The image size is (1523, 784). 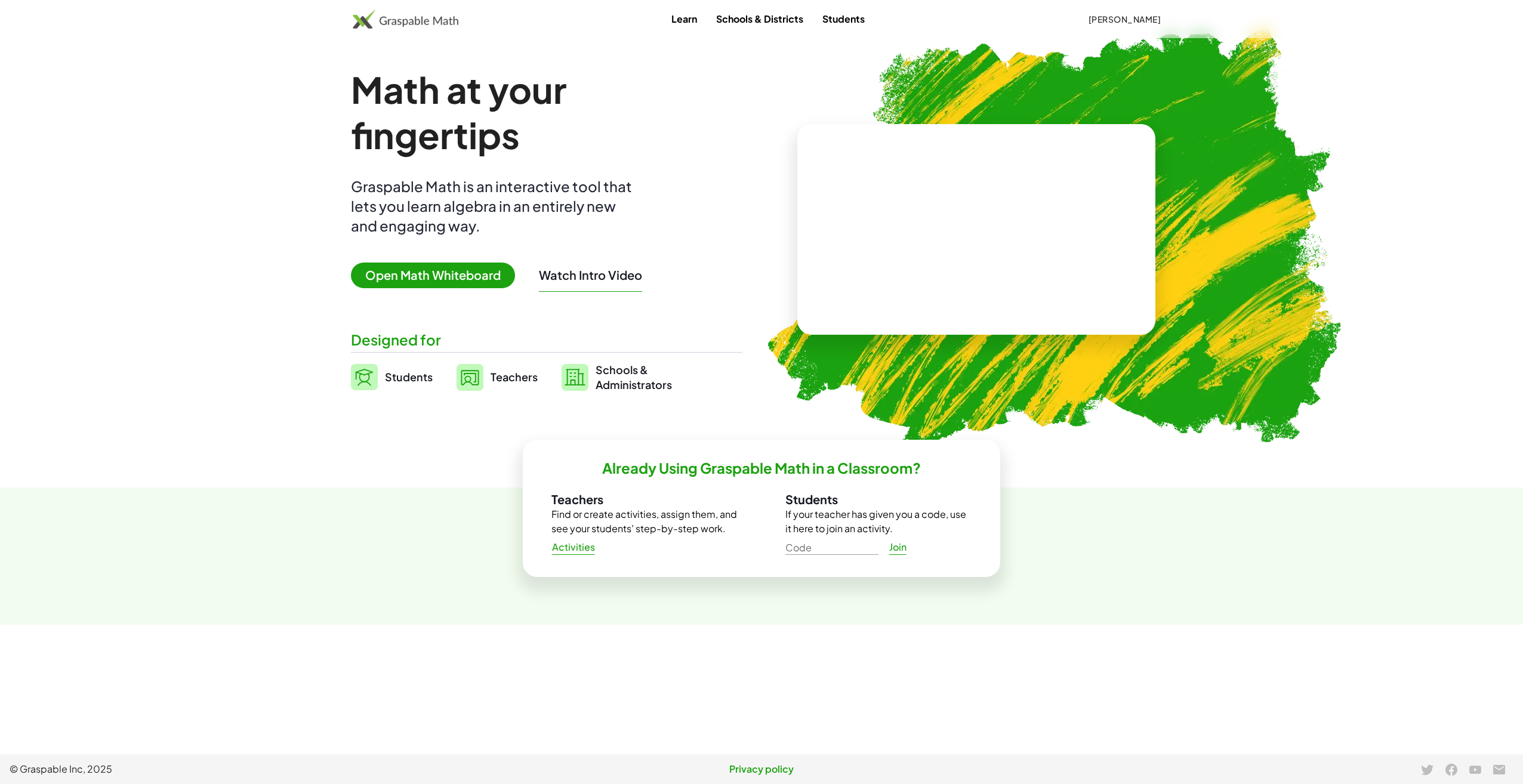 What do you see at coordinates (976, 230) in the screenshot?
I see `video: What is this? This is dynamic math notation. Dynamic math notation plays a central role in how Gr...` at bounding box center [976, 230].